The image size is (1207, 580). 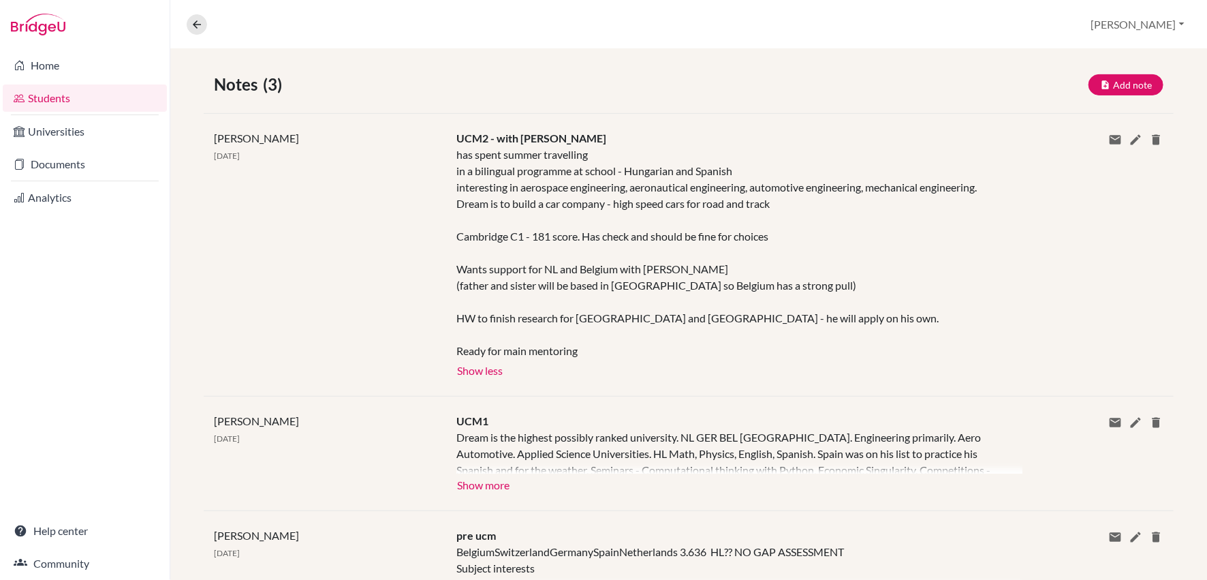 What do you see at coordinates (480, 369) in the screenshot?
I see `button: Show less` at bounding box center [480, 369].